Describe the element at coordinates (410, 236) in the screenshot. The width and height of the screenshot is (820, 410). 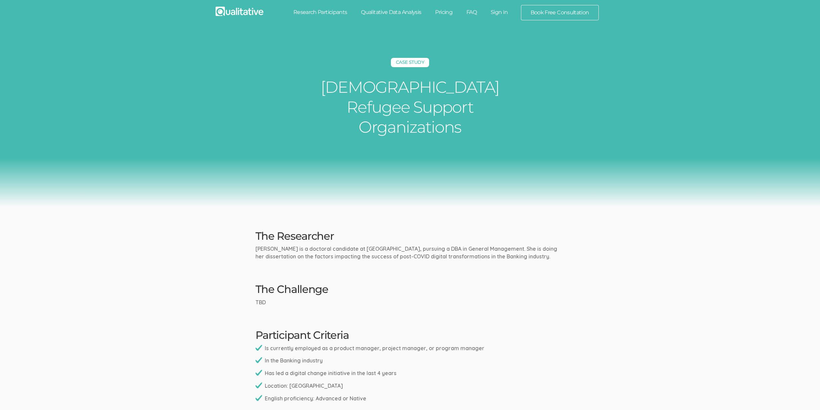
I see `h2: The Researcher` at that location.